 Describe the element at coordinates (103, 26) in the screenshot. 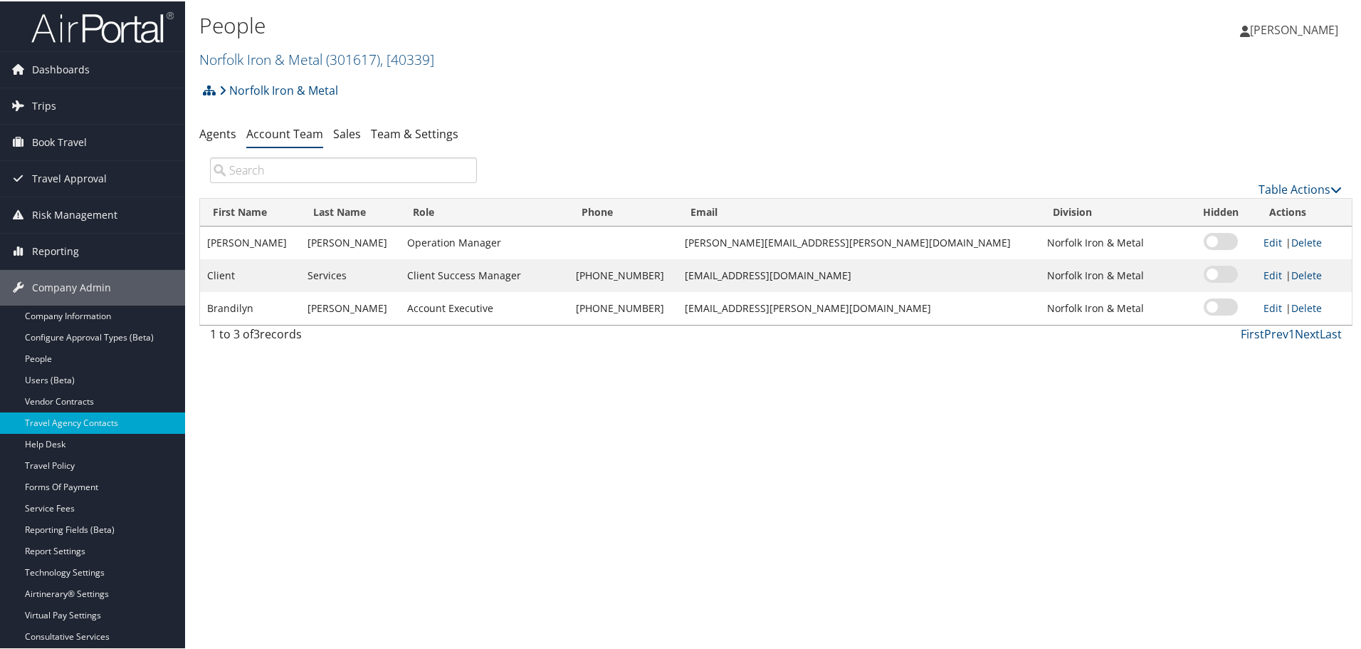

I see `img: airportal-logo.png` at that location.